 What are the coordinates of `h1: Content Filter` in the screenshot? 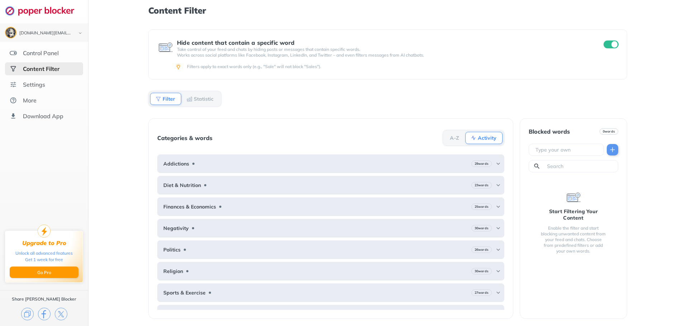 It's located at (388, 10).